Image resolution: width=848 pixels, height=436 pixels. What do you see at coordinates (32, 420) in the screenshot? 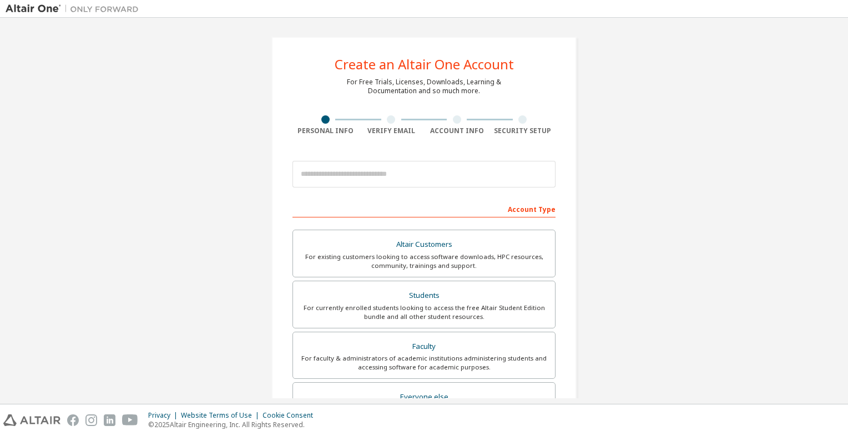
I see `img: altair_logo.svg` at bounding box center [32, 420].